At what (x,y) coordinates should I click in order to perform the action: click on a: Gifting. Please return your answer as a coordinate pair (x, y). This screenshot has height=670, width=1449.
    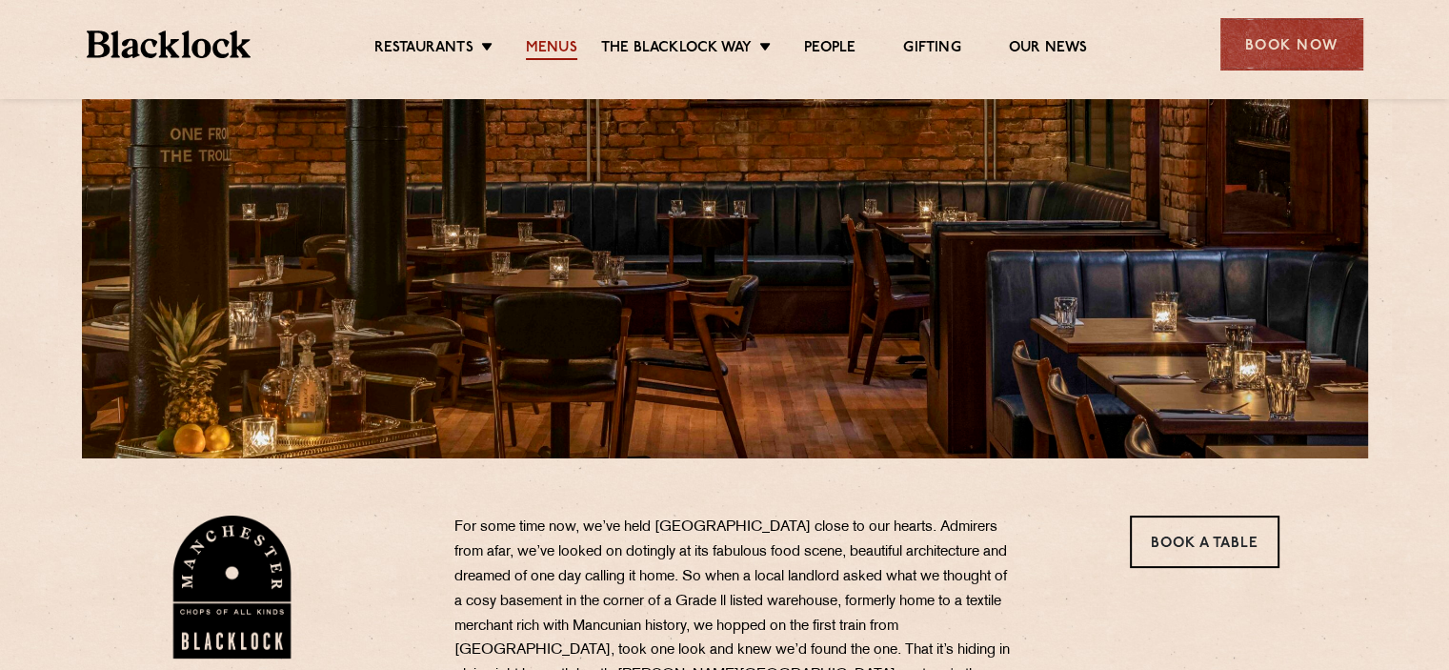
    Looking at the image, I should click on (932, 50).